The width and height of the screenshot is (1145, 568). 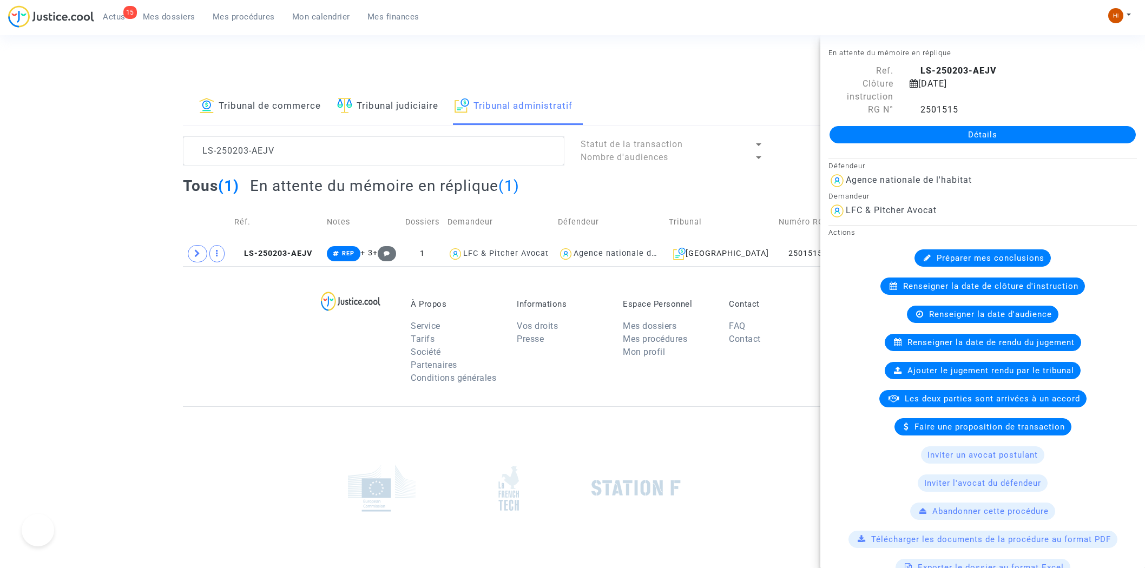 I want to click on span: Faire une proposition de transaction, so click(x=990, y=427).